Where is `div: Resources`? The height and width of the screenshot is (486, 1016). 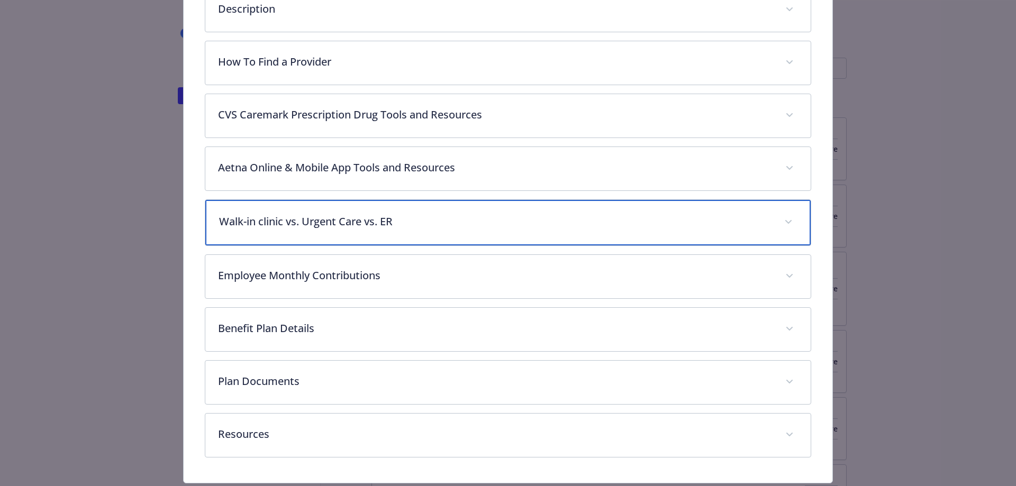 div: Resources is located at coordinates (508, 436).